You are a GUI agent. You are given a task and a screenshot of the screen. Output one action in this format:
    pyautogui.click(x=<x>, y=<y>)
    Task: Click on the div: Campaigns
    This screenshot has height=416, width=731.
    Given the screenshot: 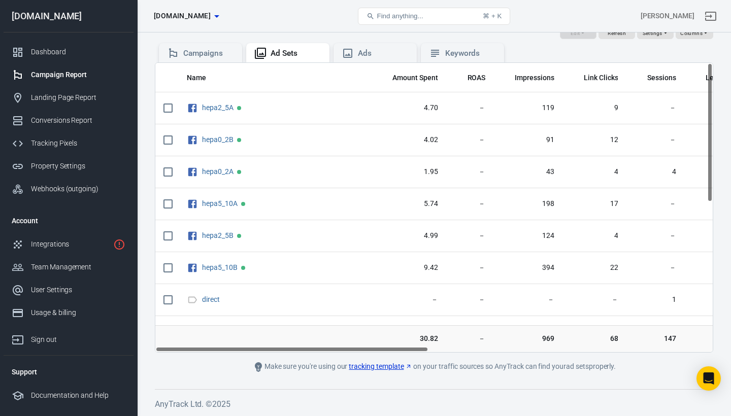 What is the action you would take?
    pyautogui.click(x=209, y=53)
    